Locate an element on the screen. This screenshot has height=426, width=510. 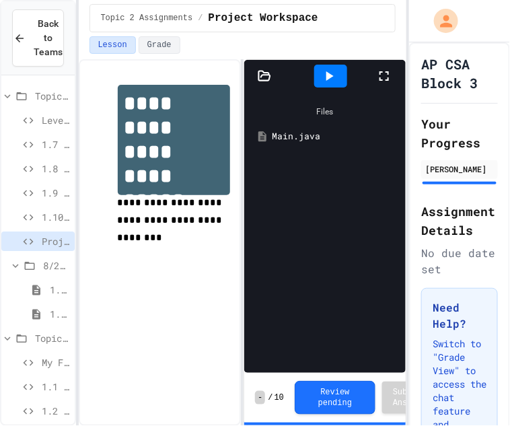
h2: Your Progress is located at coordinates (459, 133).